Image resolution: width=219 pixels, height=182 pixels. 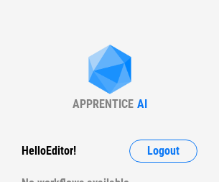 I want to click on div: APPRENTICE, so click(x=103, y=104).